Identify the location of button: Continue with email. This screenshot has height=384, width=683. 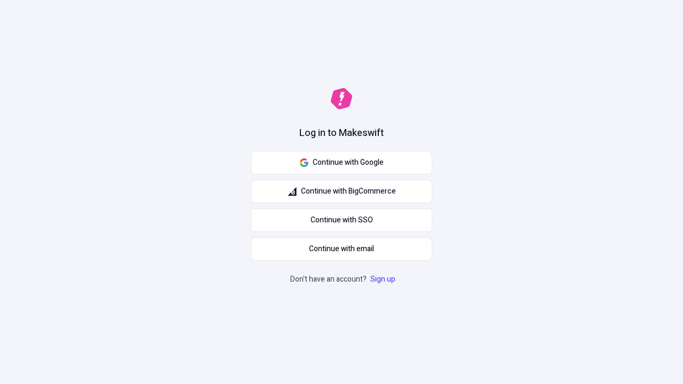
(342, 249).